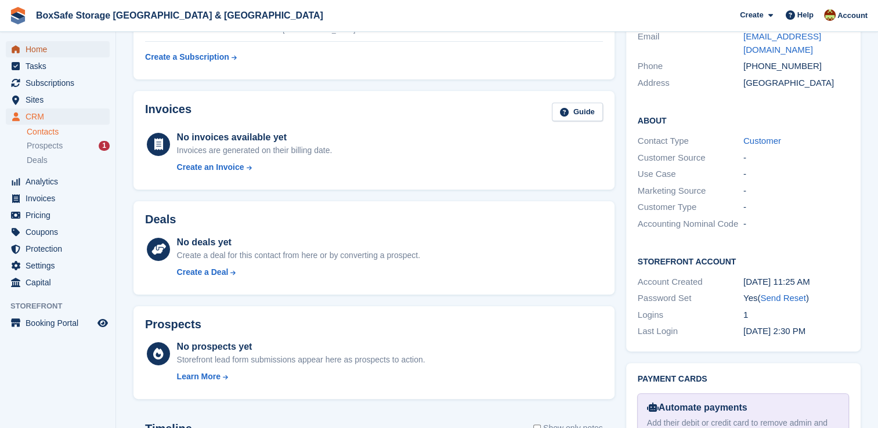 Image resolution: width=878 pixels, height=428 pixels. What do you see at coordinates (690, 298) in the screenshot?
I see `div: Password Set` at bounding box center [690, 298].